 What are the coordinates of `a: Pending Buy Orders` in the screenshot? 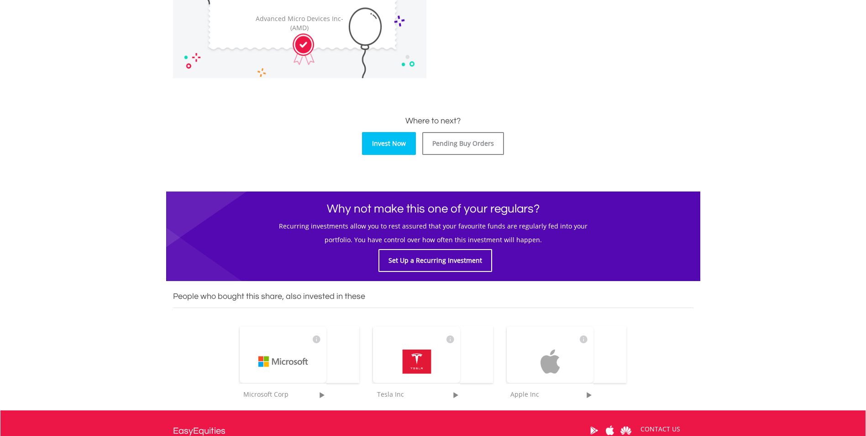 It's located at (463, 143).